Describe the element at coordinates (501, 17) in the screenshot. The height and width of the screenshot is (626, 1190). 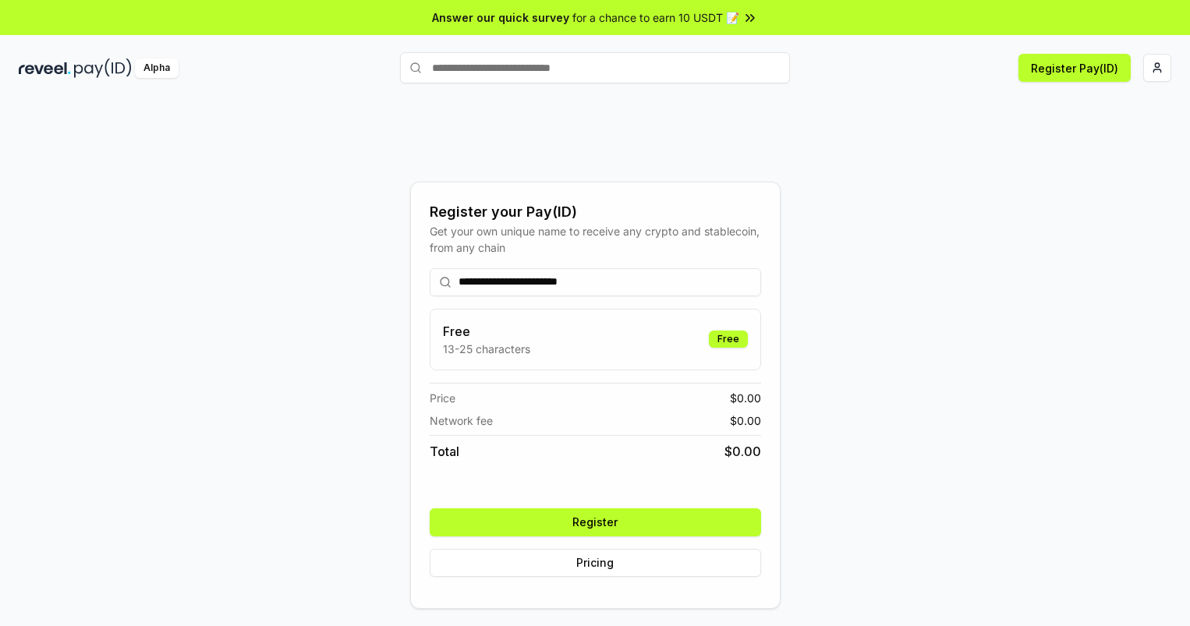
I see `span: Answer our quick survey` at that location.